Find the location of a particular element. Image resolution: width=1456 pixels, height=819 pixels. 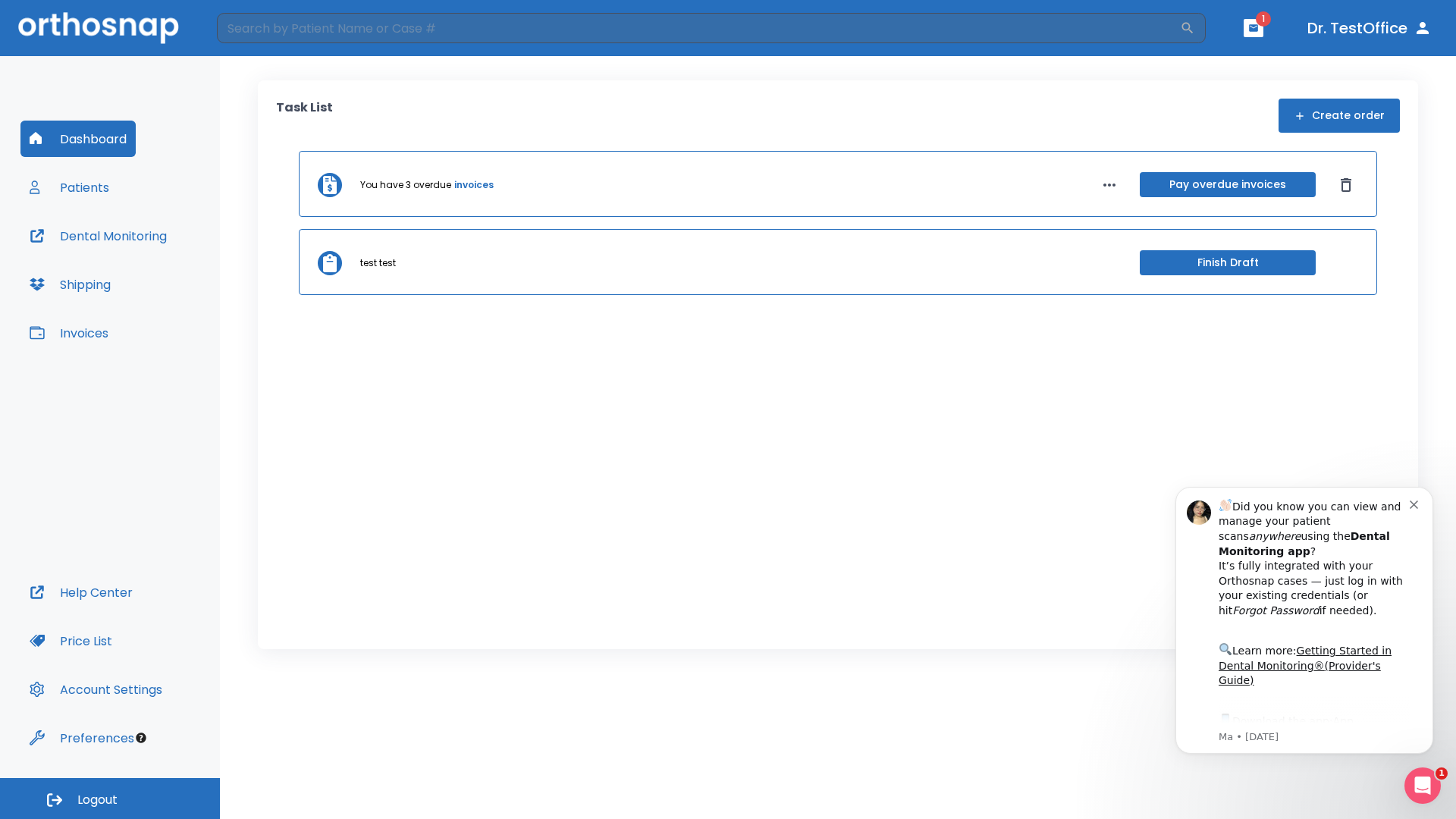

button: Dismiss is located at coordinates (1346, 185).